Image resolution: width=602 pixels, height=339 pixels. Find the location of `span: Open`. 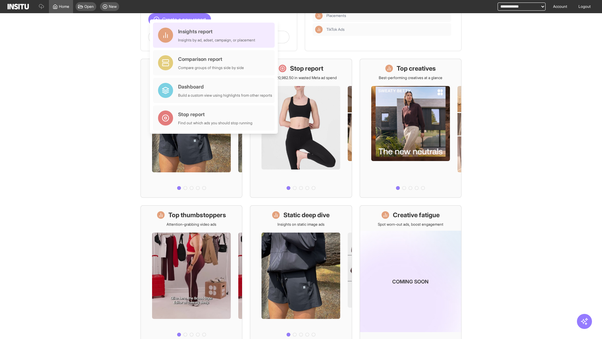

span: Open is located at coordinates (89, 7).